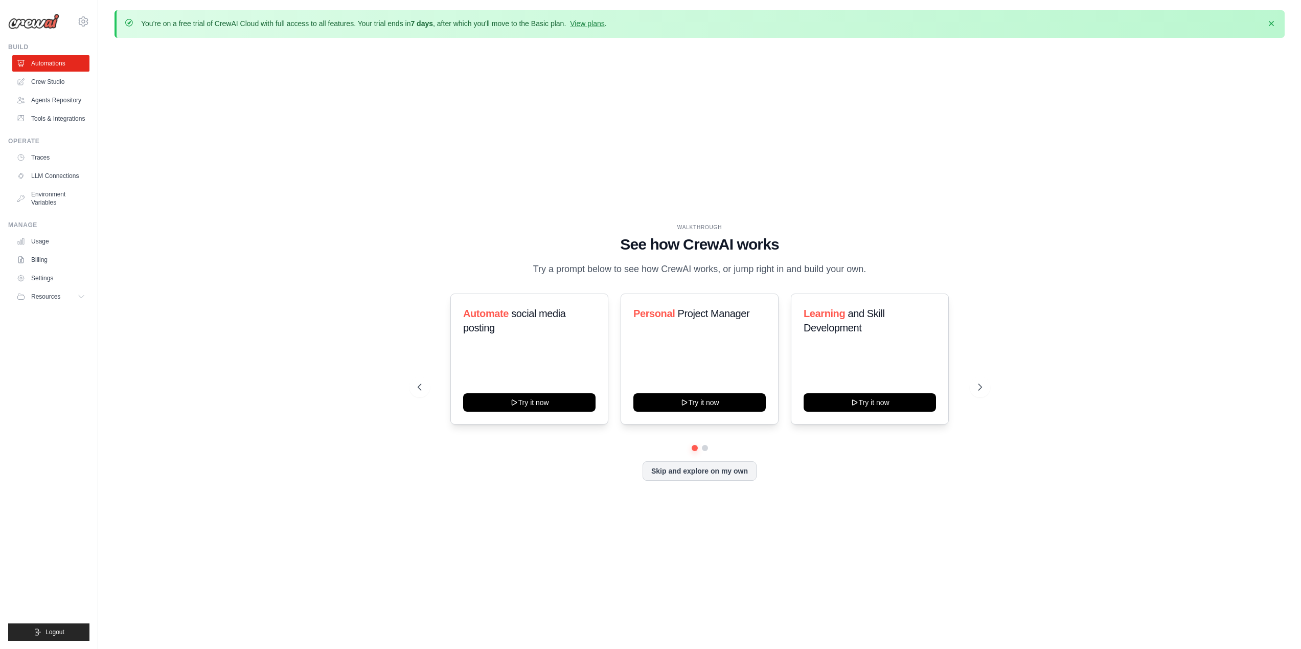 This screenshot has width=1301, height=649. Describe the element at coordinates (824, 313) in the screenshot. I see `span: Learning` at that location.